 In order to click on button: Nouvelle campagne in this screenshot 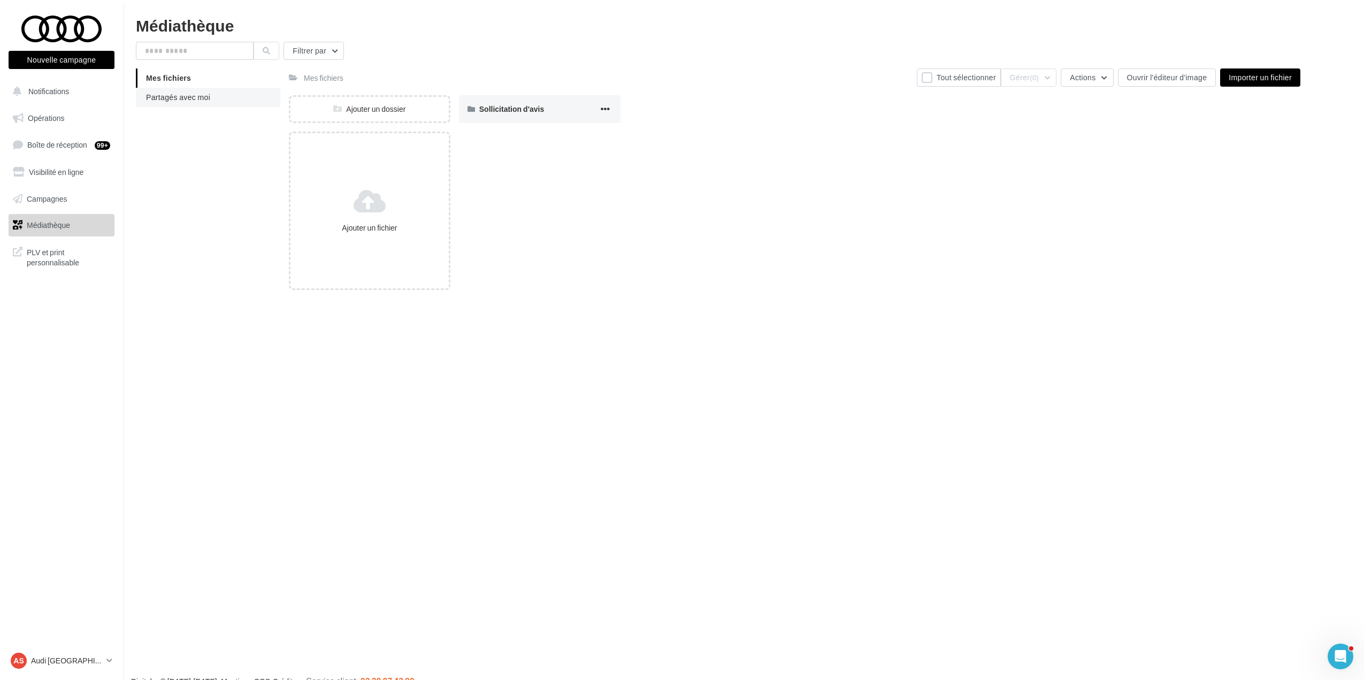, I will do `click(61, 60)`.